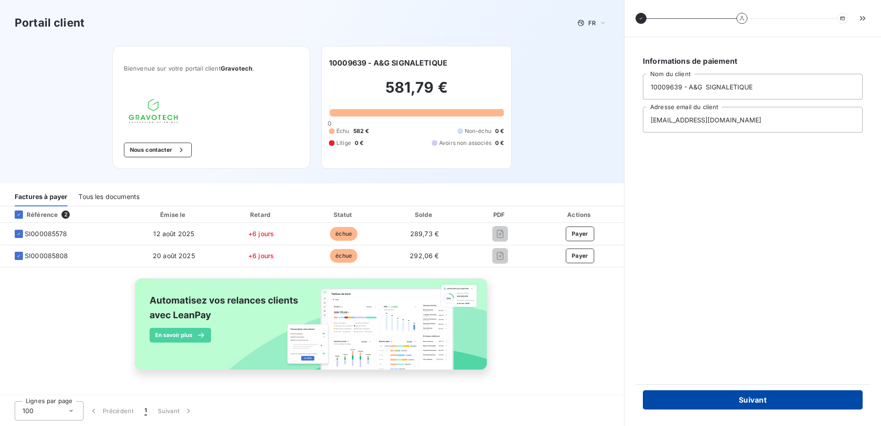 This screenshot has height=426, width=881. What do you see at coordinates (153, 111) in the screenshot?
I see `img: Company logo` at bounding box center [153, 111].